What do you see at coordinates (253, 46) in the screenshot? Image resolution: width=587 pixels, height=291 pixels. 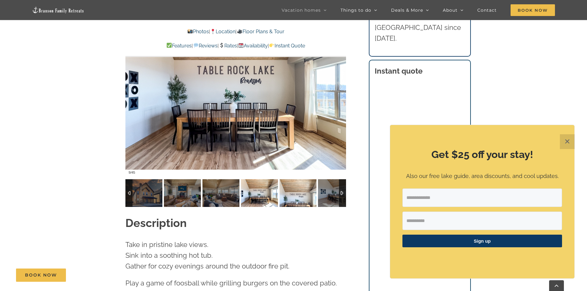 I see `a: Availability` at bounding box center [253, 46].